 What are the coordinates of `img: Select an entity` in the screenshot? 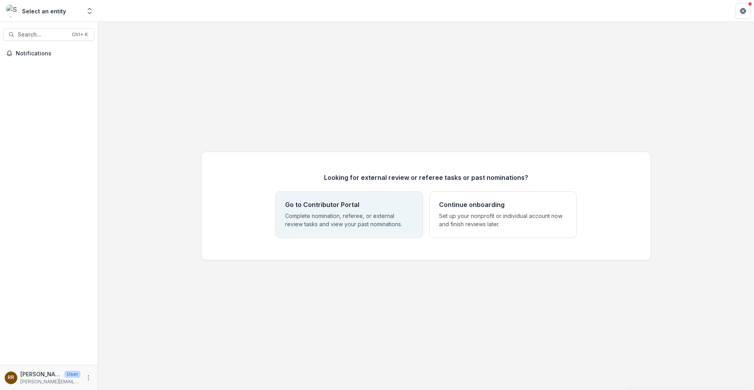 It's located at (13, 11).